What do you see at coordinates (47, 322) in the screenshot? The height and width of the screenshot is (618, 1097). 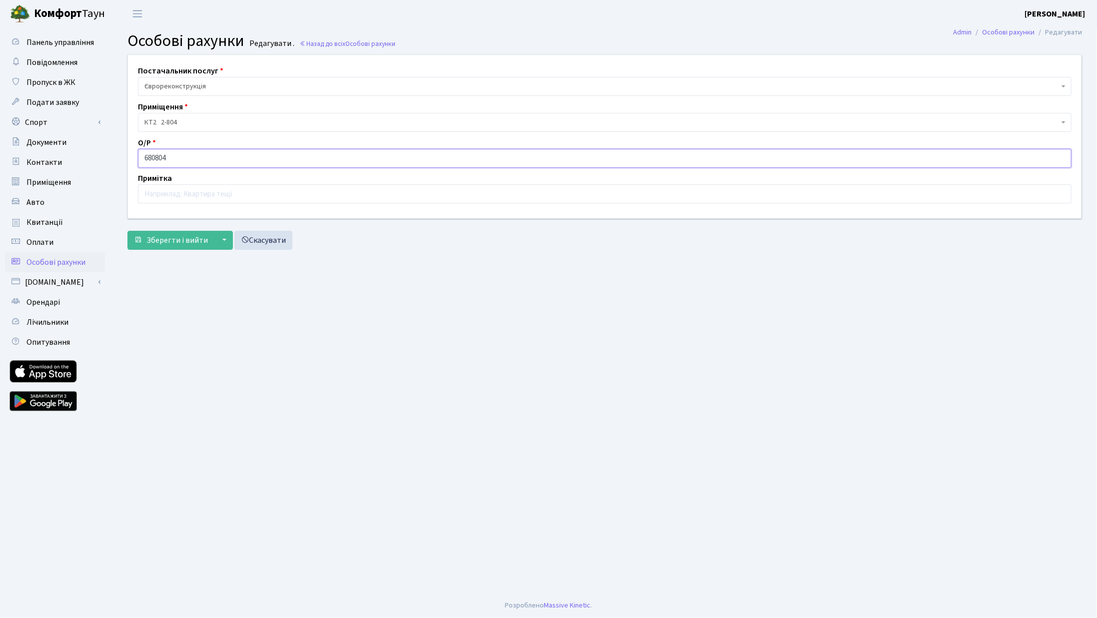 I see `span: Лічильники` at bounding box center [47, 322].